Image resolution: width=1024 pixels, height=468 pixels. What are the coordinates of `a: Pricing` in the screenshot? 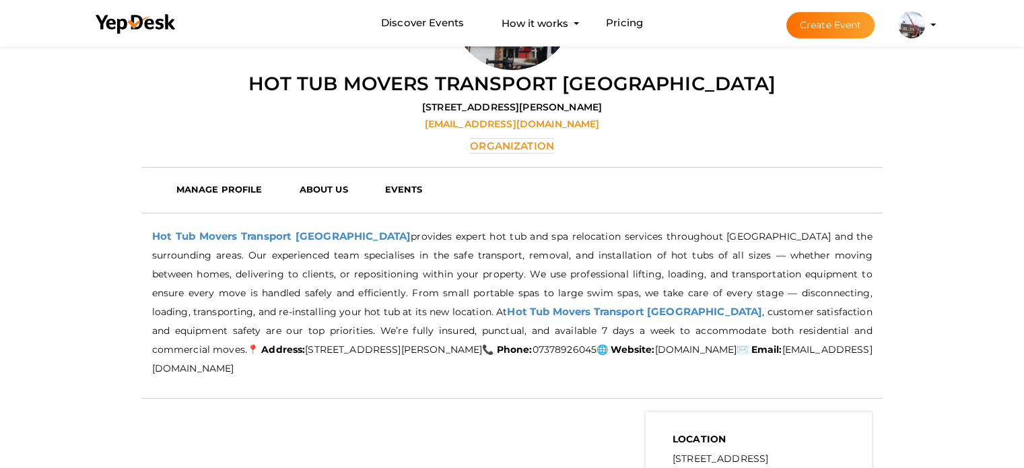 It's located at (624, 23).